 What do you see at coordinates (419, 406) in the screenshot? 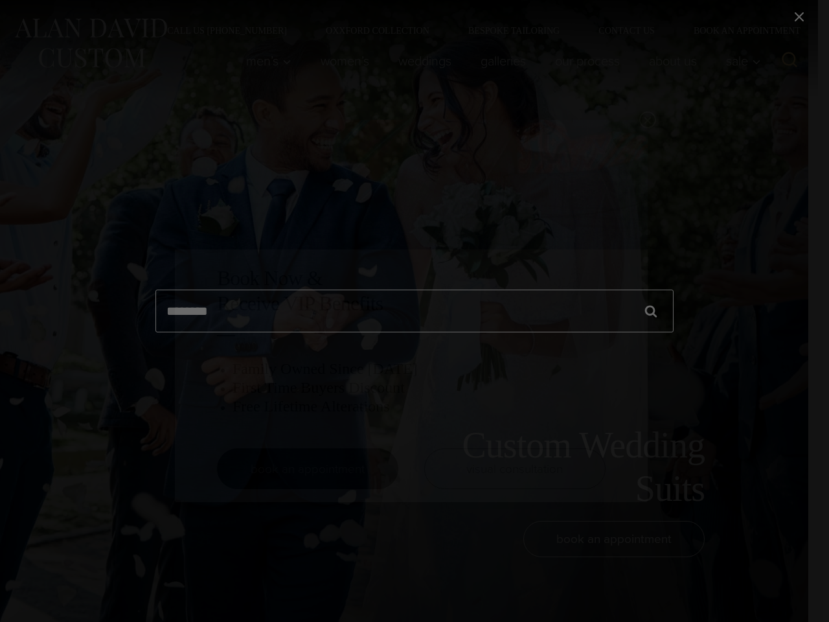
I see `h3: Free Lifetime Alterations` at bounding box center [419, 406].